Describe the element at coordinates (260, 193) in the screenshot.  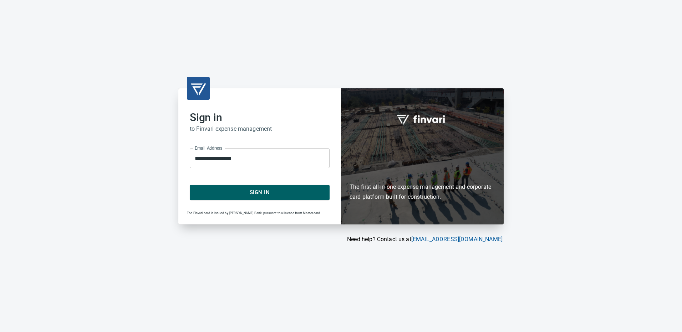
I see `span: Sign In` at that location.